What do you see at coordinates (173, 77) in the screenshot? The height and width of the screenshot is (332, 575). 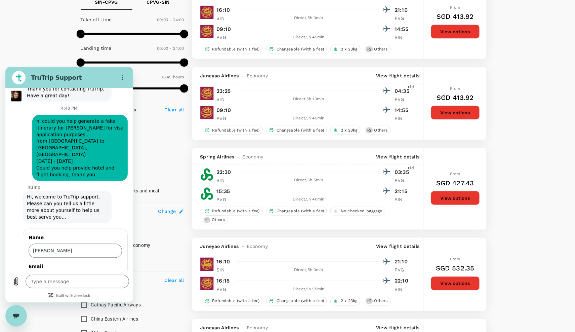 I see `span: 18.45 hours` at bounding box center [173, 77].